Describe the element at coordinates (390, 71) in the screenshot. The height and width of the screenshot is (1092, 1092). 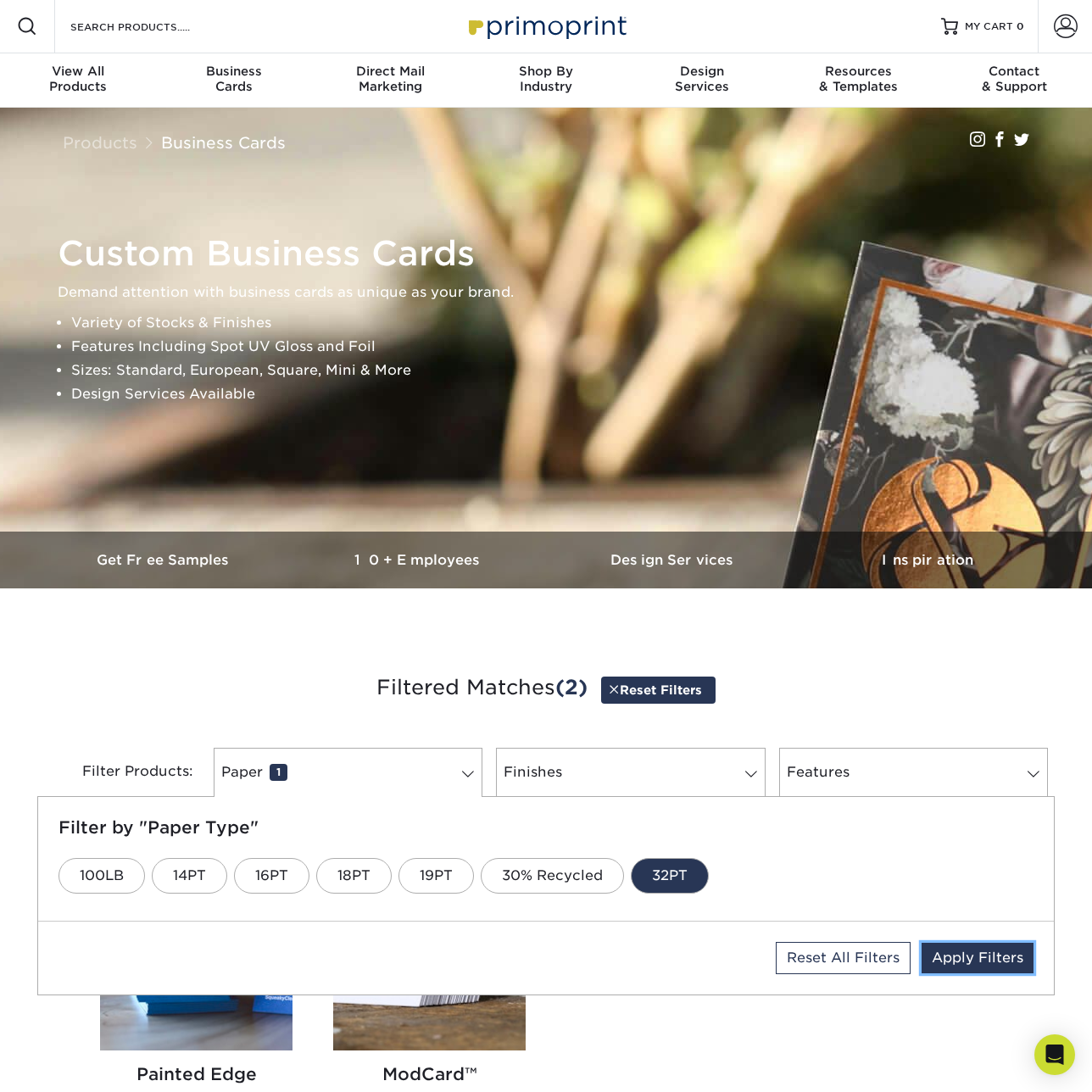
I see `span: Direct Mail` at that location.